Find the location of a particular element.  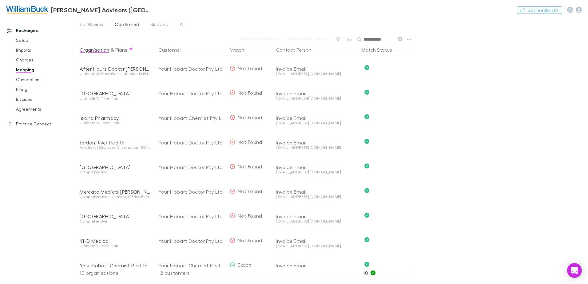

div: Additional Employee Charges over 100 • Ultimate 100 Price Plan is located at coordinates (115, 148).